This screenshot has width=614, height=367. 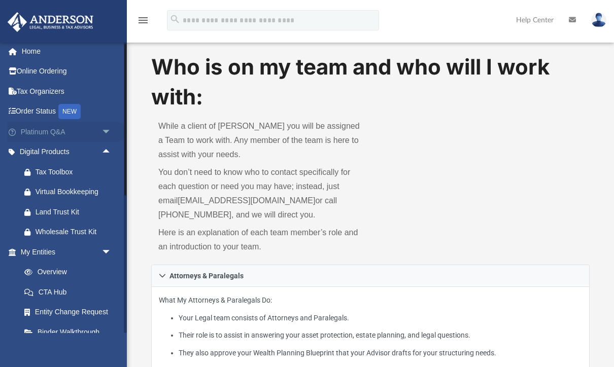 I want to click on a: Platinum Q&Aarrow_drop_down, so click(x=67, y=132).